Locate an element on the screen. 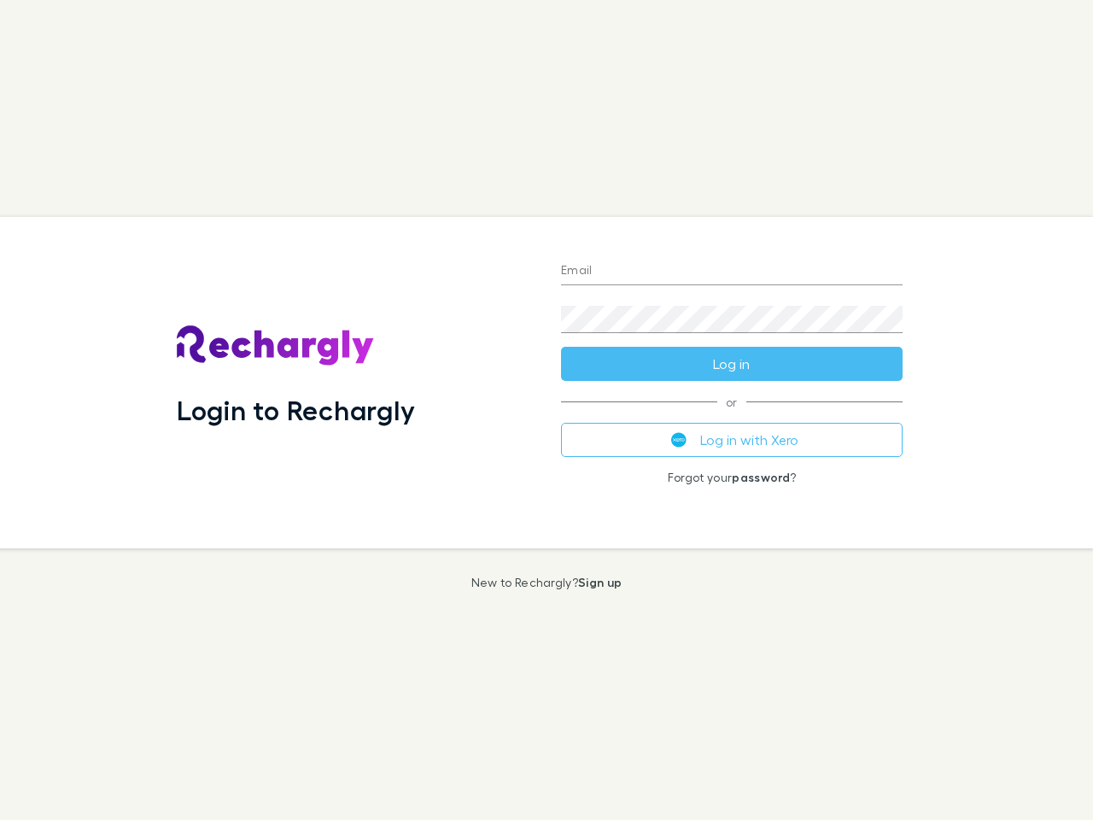  button: Log in with Xero is located at coordinates (732, 440).